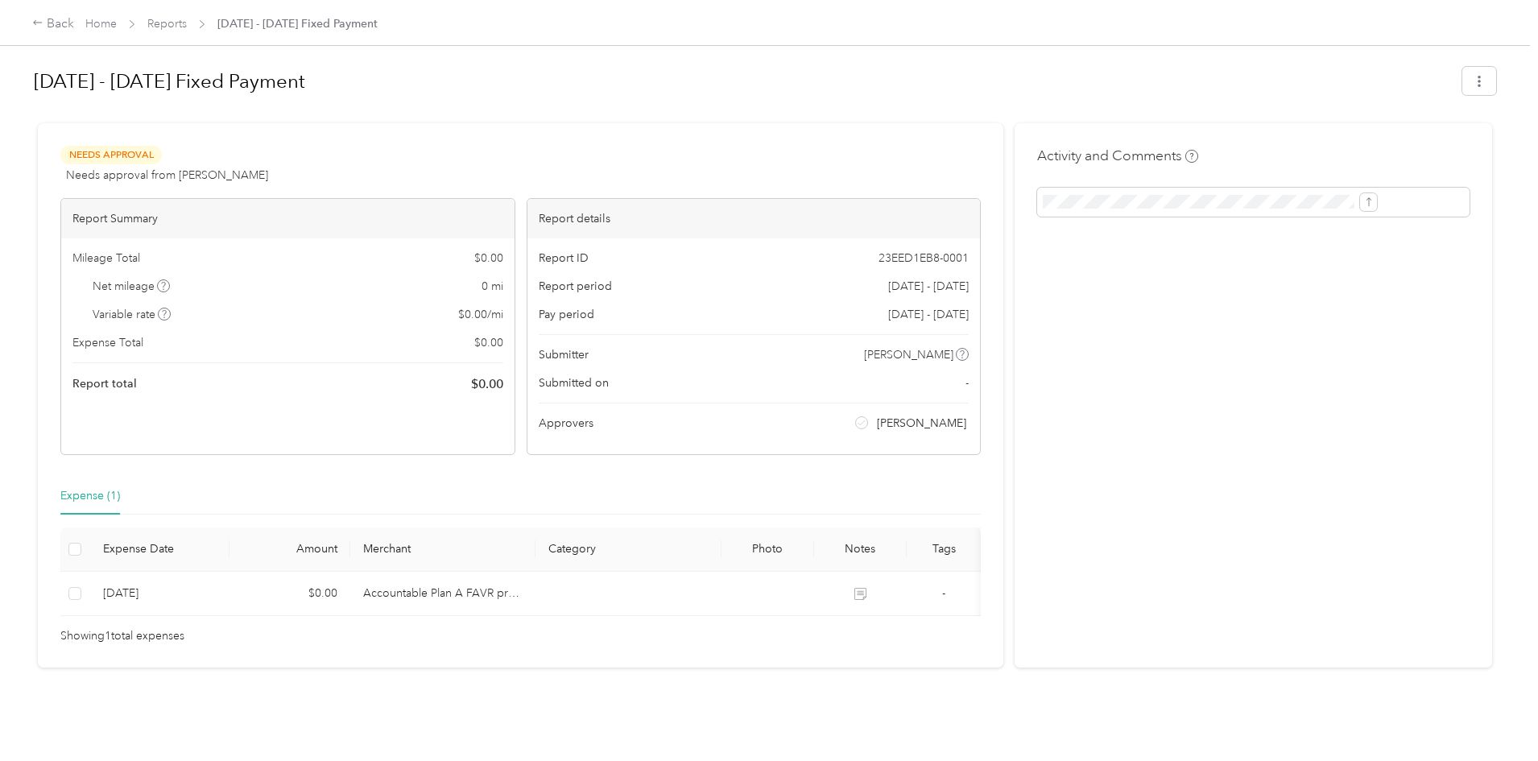 This screenshot has width=1538, height=761. What do you see at coordinates (159, 549) in the screenshot?
I see `th: Expense Date` at bounding box center [159, 549].